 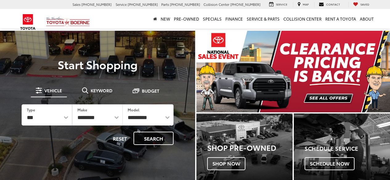 What do you see at coordinates (329, 5) in the screenshot?
I see `a: Contact` at bounding box center [329, 5].